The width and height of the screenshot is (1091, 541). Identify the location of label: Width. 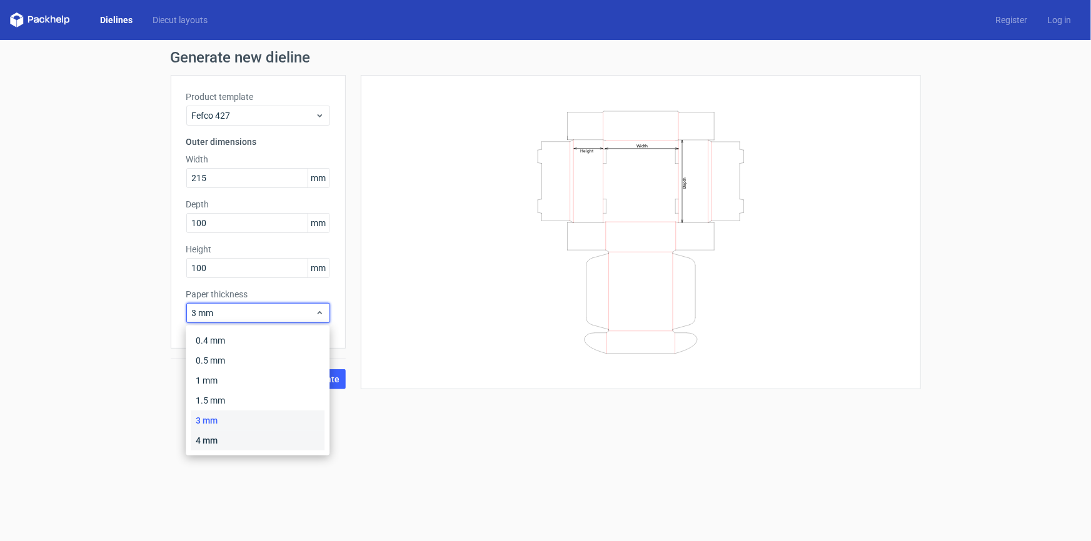
(258, 159).